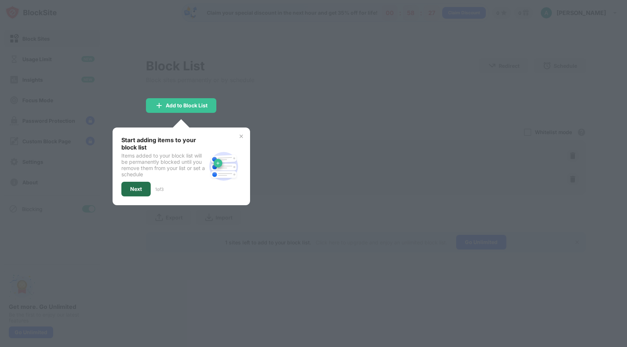 The width and height of the screenshot is (627, 347). Describe the element at coordinates (159, 189) in the screenshot. I see `div: 1 of 3` at that location.